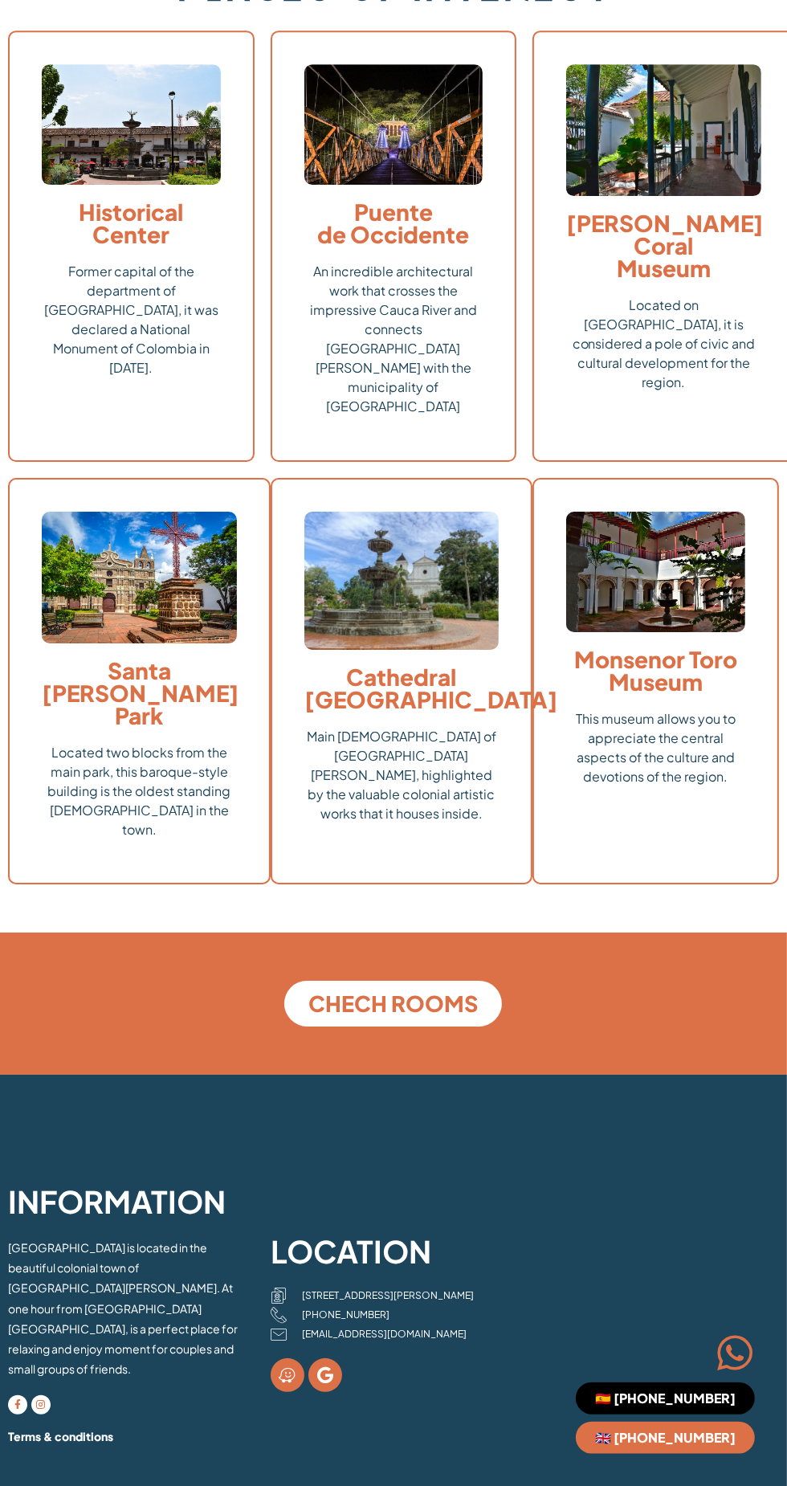 Image resolution: width=787 pixels, height=1486 pixels. Describe the element at coordinates (60, 1436) in the screenshot. I see `a: Terms & conditions` at that location.